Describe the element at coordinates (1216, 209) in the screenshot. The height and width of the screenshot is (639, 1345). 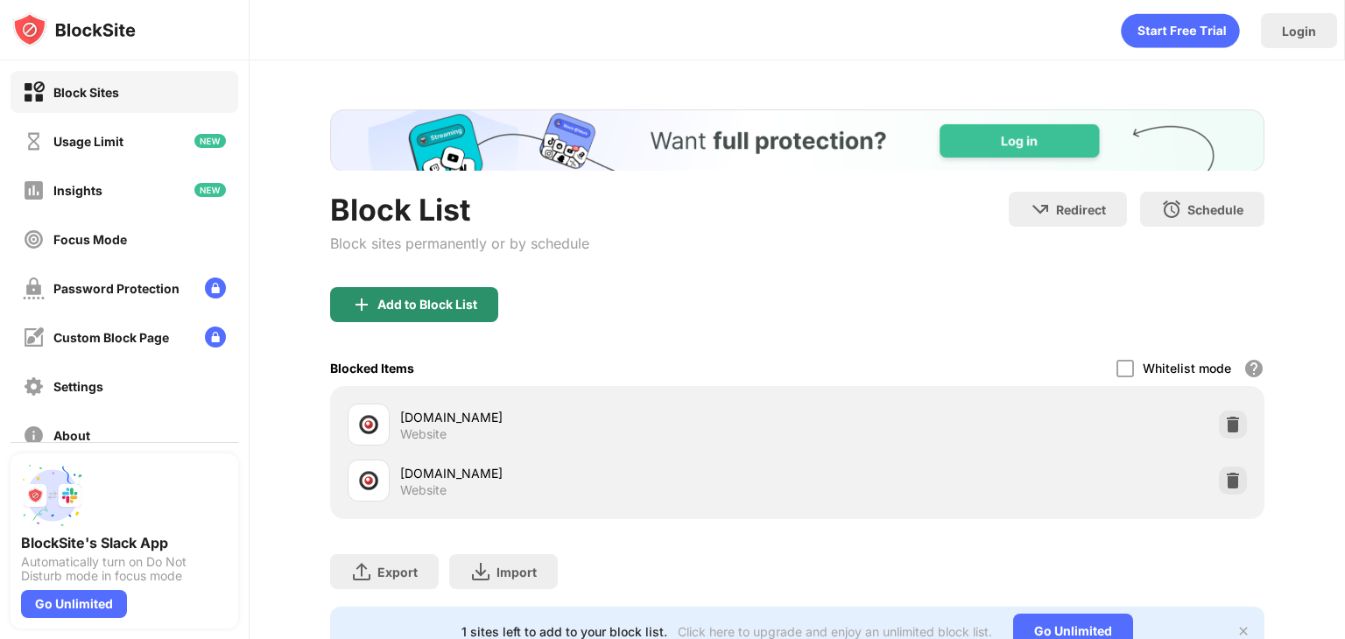
I see `div: Schedule` at that location.